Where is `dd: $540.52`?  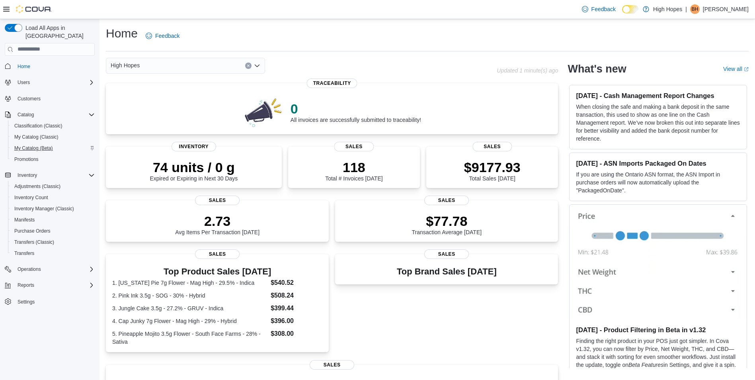
dd: $540.52 is located at coordinates (296, 282).